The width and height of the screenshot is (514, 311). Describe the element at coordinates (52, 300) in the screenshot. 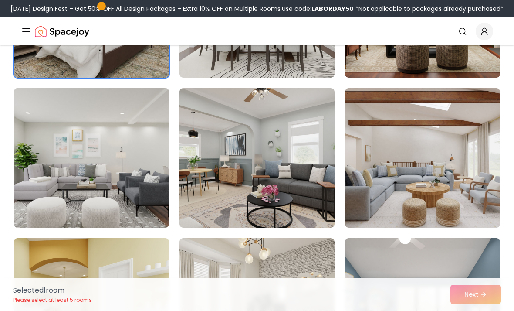

I see `p: Please select at least 5 rooms` at that location.